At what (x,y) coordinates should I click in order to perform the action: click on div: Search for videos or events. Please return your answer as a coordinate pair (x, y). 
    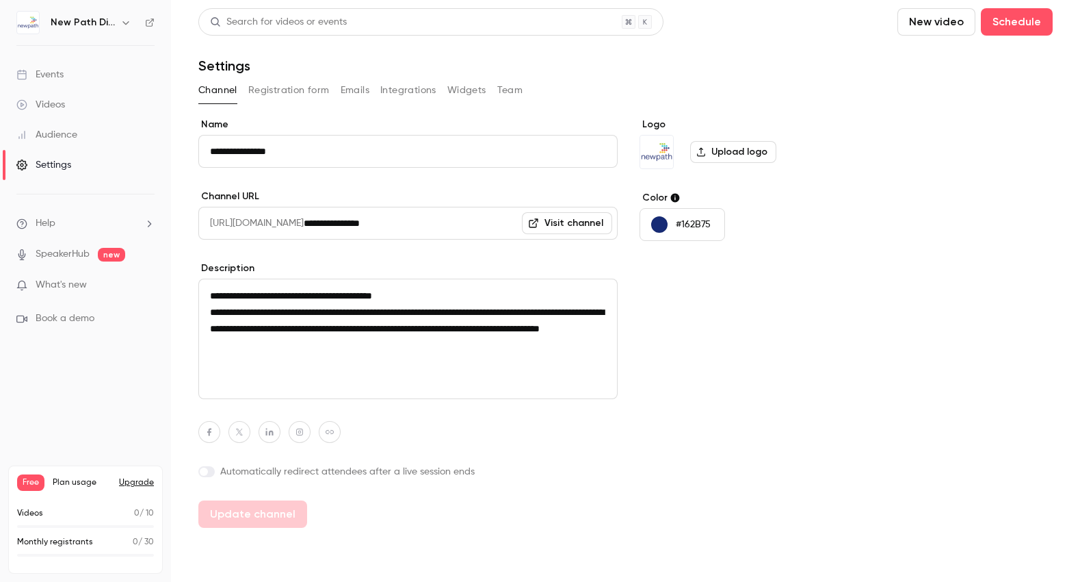
    Looking at the image, I should click on (278, 22).